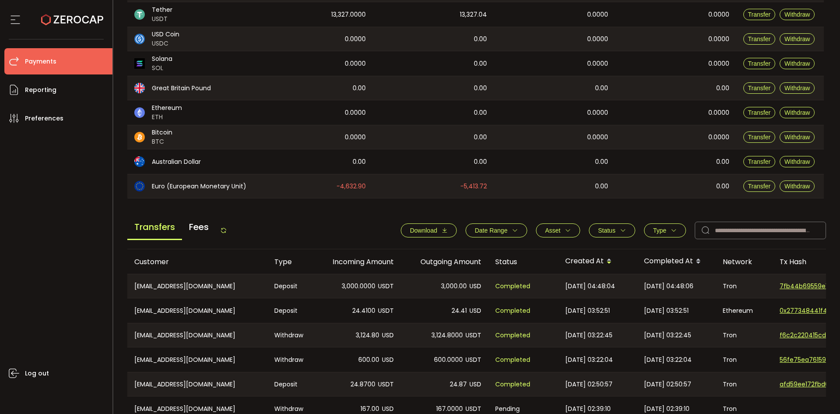 The width and height of the screenshot is (840, 414). What do you see at coordinates (369, 359) in the screenshot?
I see `span: 600.00` at bounding box center [369, 359].